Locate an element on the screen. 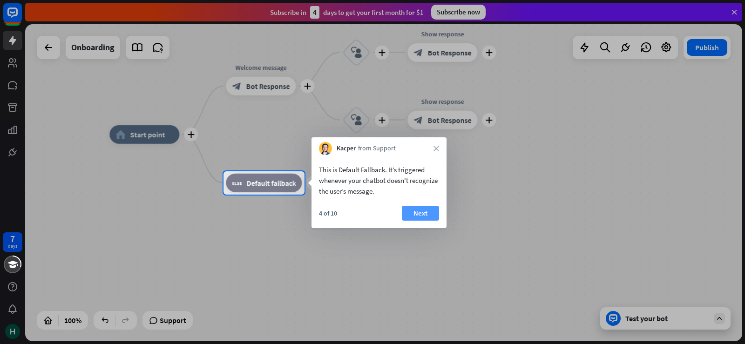 Image resolution: width=745 pixels, height=344 pixels. i: close is located at coordinates (436, 149).